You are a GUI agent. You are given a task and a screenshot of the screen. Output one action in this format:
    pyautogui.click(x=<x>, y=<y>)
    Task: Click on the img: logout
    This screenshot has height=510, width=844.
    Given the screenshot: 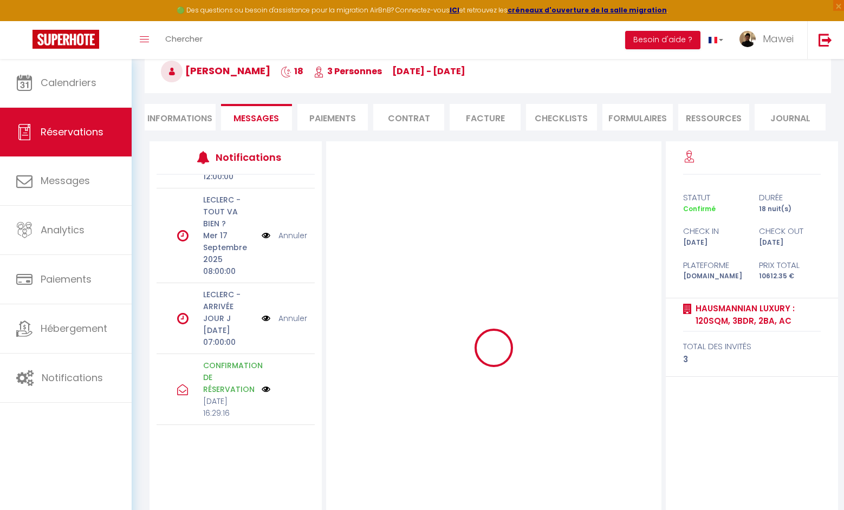 What is the action you would take?
    pyautogui.click(x=825, y=40)
    